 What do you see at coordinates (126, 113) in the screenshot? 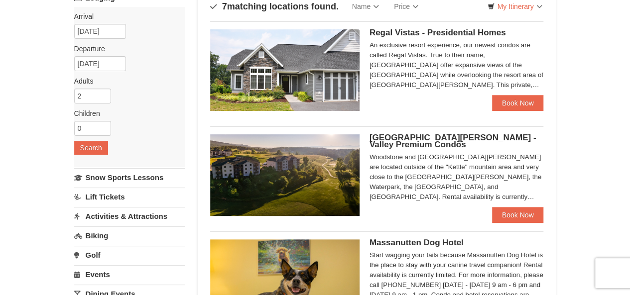
I see `label: Children` at bounding box center [126, 113].